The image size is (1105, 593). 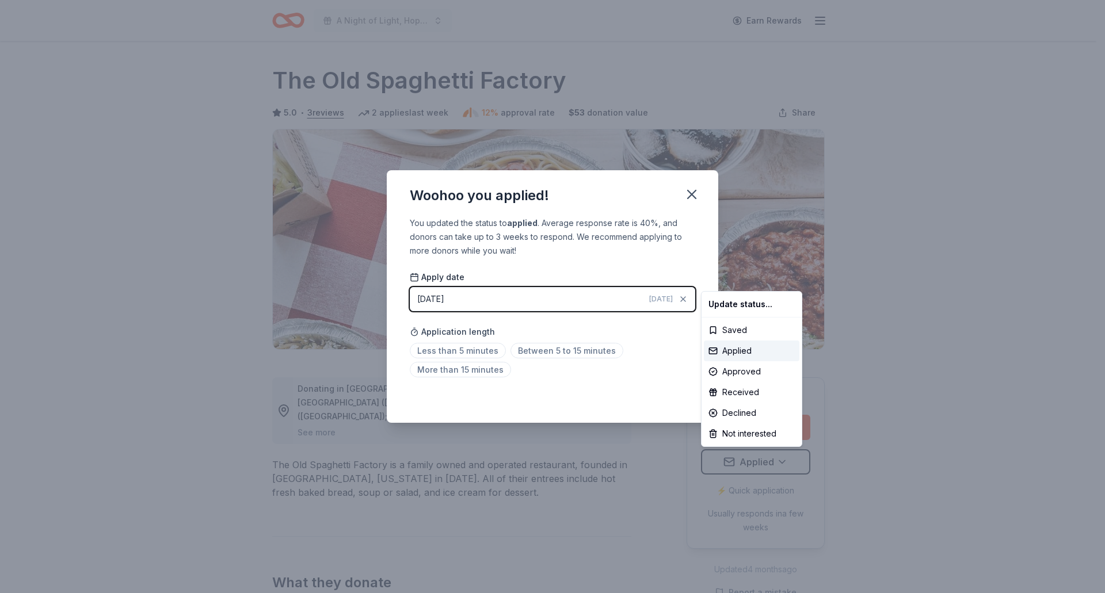 What do you see at coordinates (752, 372) in the screenshot?
I see `div: Approved` at bounding box center [752, 372].